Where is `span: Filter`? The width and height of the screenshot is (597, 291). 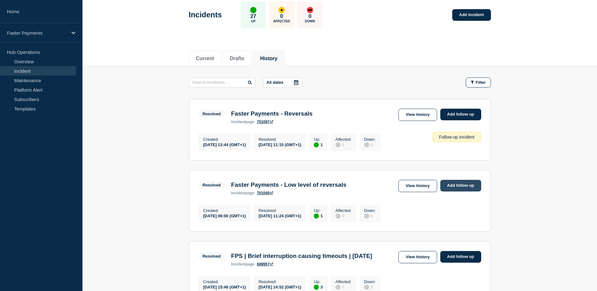
span: Filter is located at coordinates (481, 82).